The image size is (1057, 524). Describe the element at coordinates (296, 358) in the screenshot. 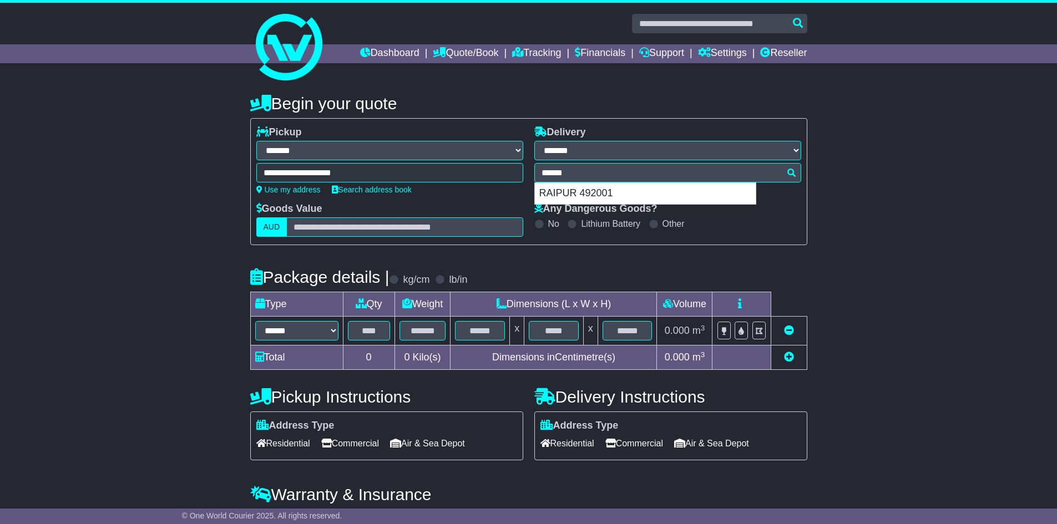

I see `td: Total` at that location.